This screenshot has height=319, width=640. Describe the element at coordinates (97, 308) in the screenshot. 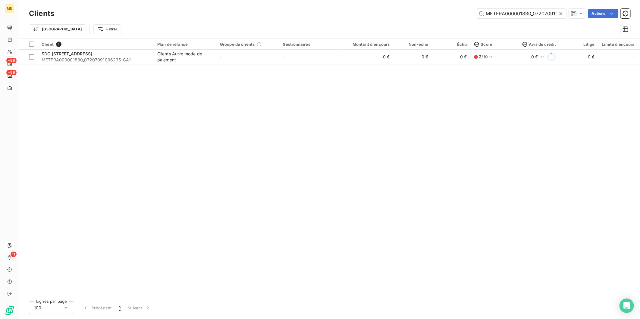

I see `button: Précédent` at that location.